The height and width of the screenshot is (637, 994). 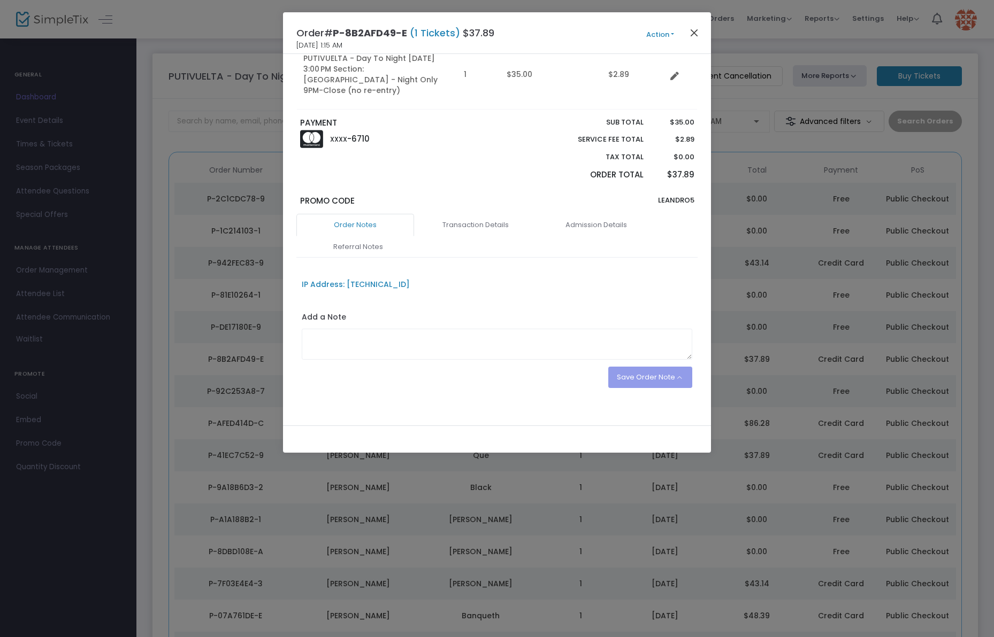 What do you see at coordinates (396, 201) in the screenshot?
I see `p: Promo Code` at bounding box center [396, 201].